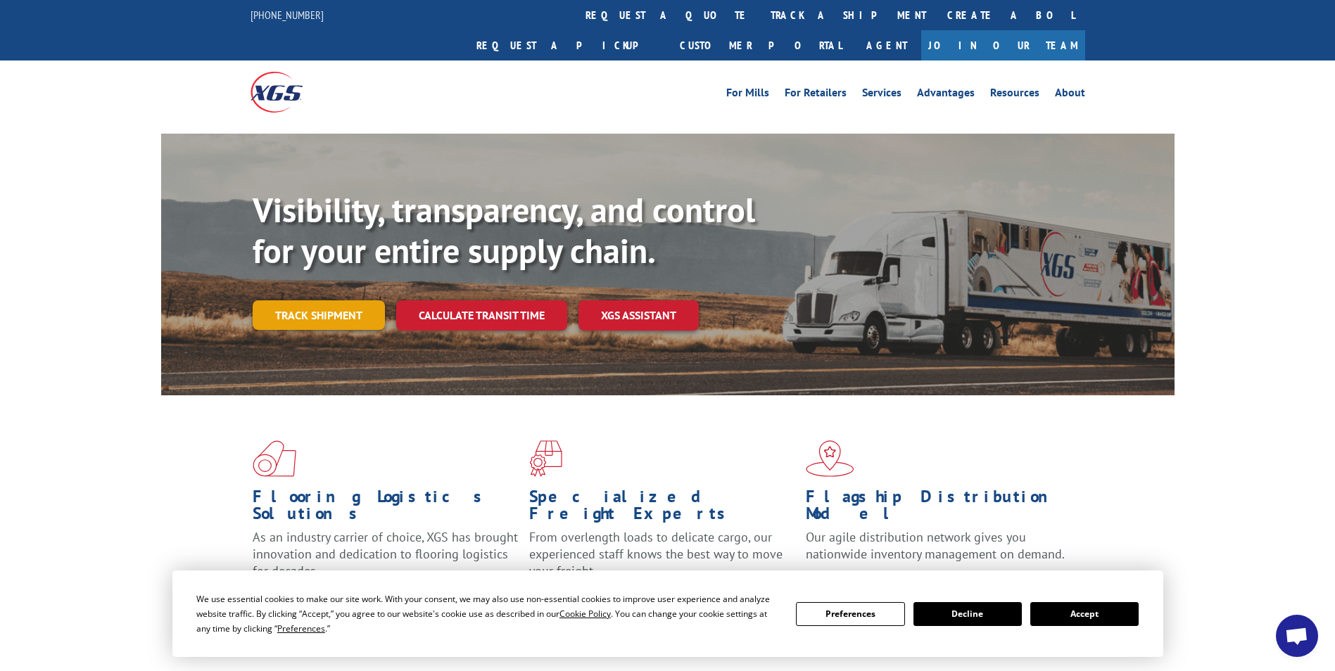 The width and height of the screenshot is (1335, 671). I want to click on a: Request a pickup, so click(567, 45).